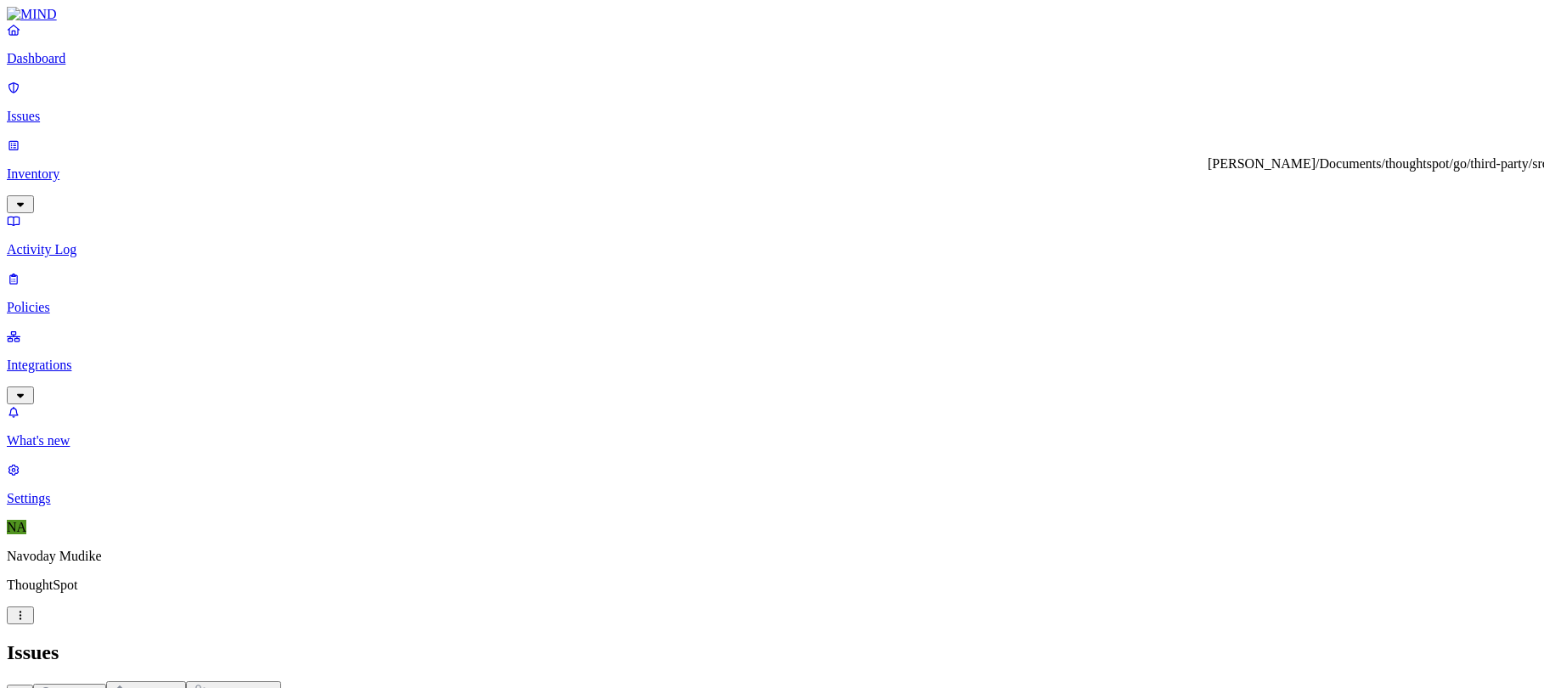 The width and height of the screenshot is (1544, 688). What do you see at coordinates (772, 307) in the screenshot?
I see `p: Policies` at bounding box center [772, 307].